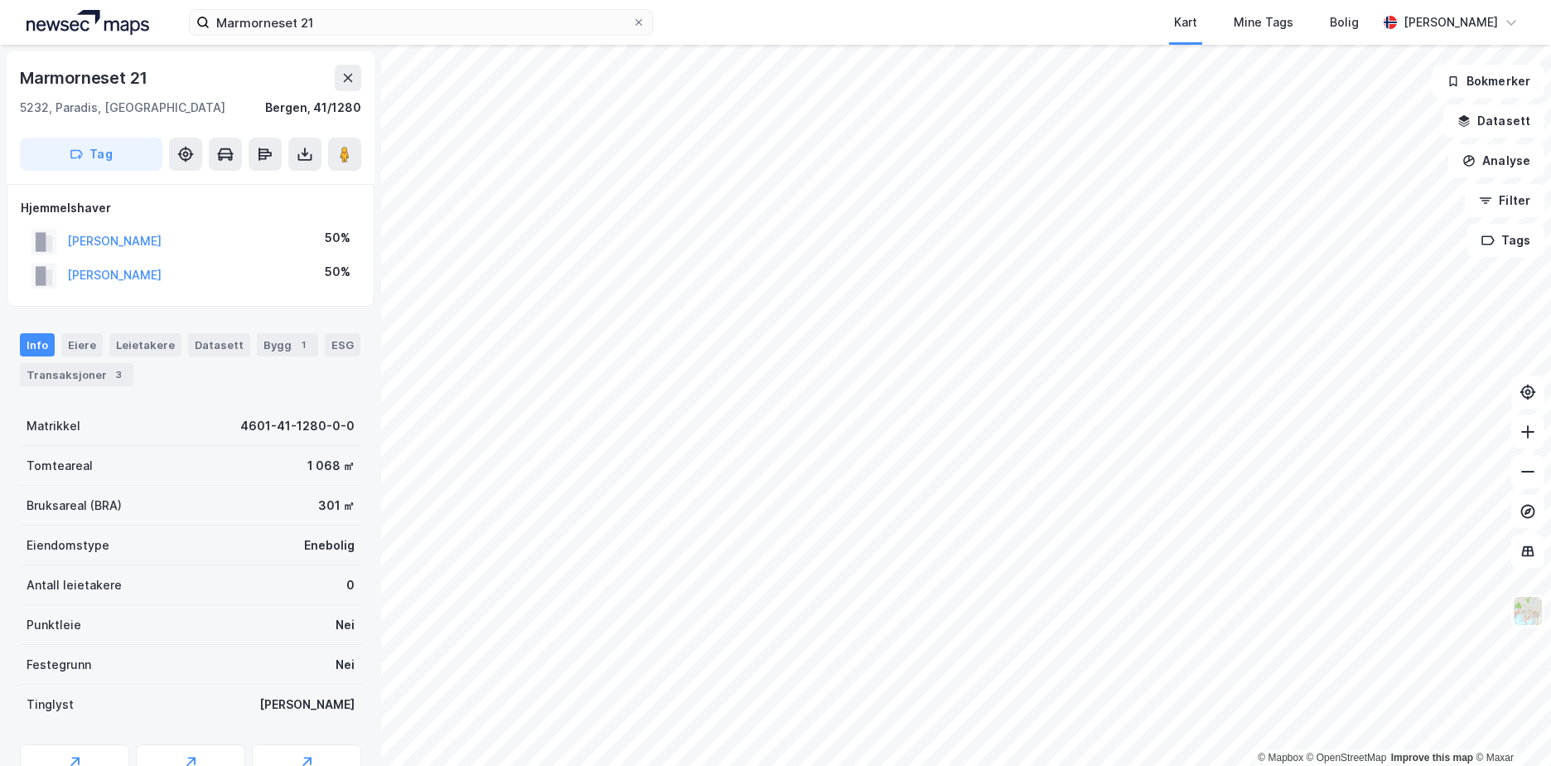 Image resolution: width=1551 pixels, height=766 pixels. What do you see at coordinates (60, 466) in the screenshot?
I see `div: Tomteareal` at bounding box center [60, 466].